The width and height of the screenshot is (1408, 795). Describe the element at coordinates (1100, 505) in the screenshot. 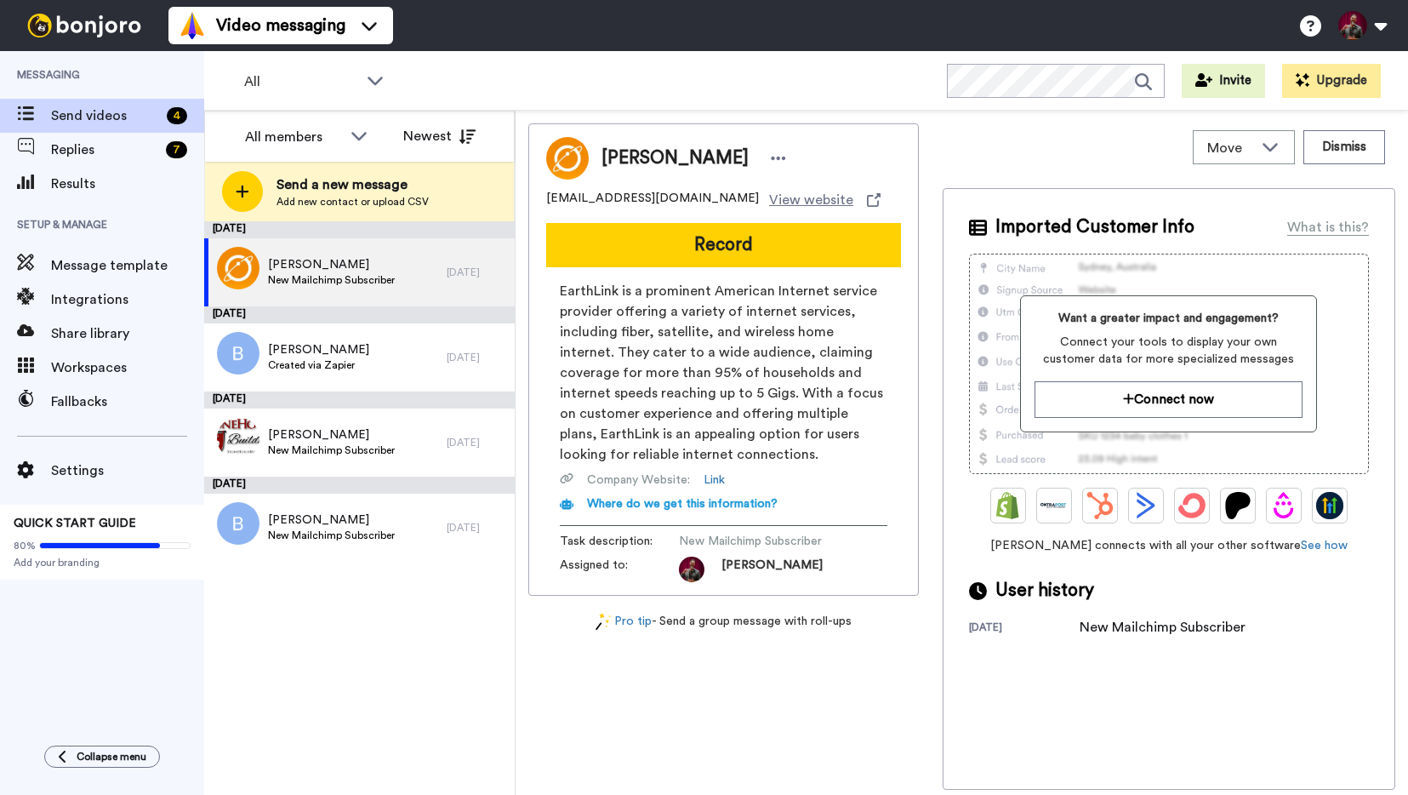

I see `img: Hubspot` at that location.